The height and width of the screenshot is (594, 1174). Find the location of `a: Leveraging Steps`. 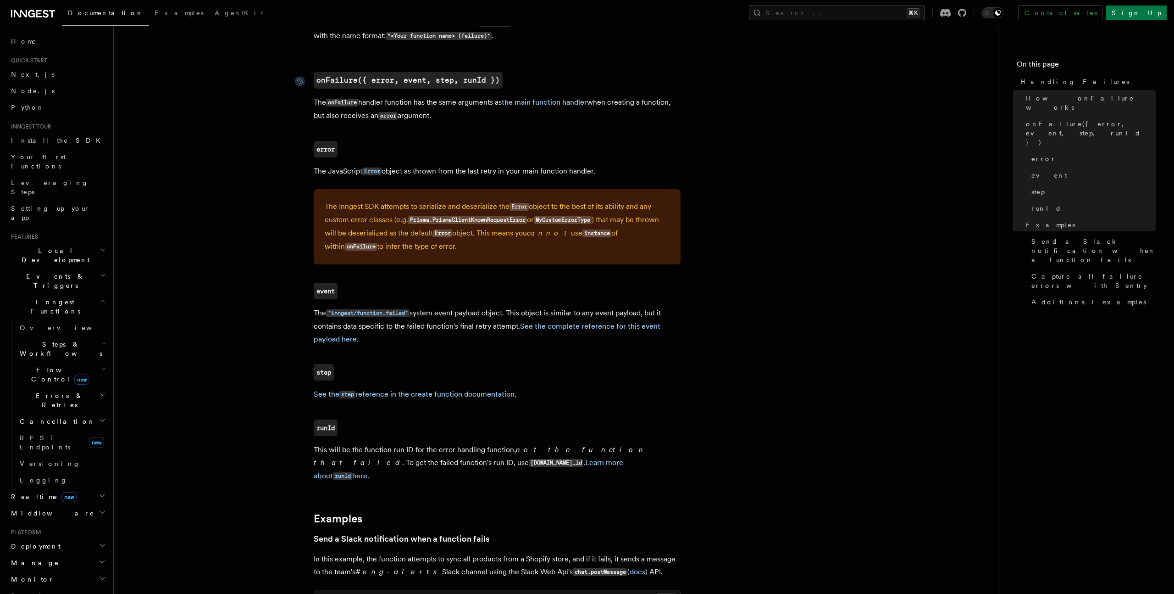

a: Leveraging Steps is located at coordinates (57, 187).